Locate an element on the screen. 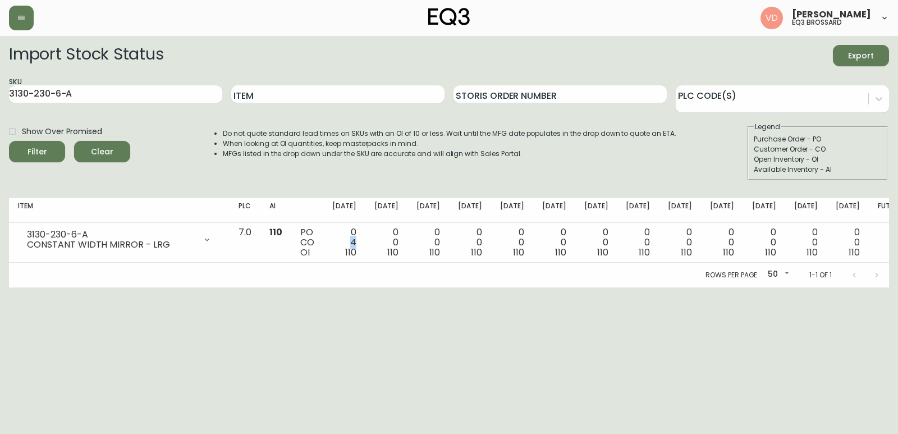 This screenshot has width=898, height=434. button: Export is located at coordinates (861, 56).